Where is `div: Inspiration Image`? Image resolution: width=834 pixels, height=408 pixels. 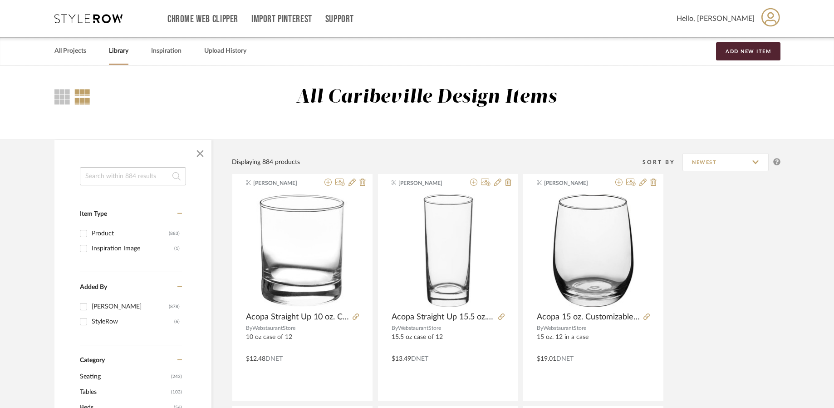 div: Inspiration Image is located at coordinates (133, 248).